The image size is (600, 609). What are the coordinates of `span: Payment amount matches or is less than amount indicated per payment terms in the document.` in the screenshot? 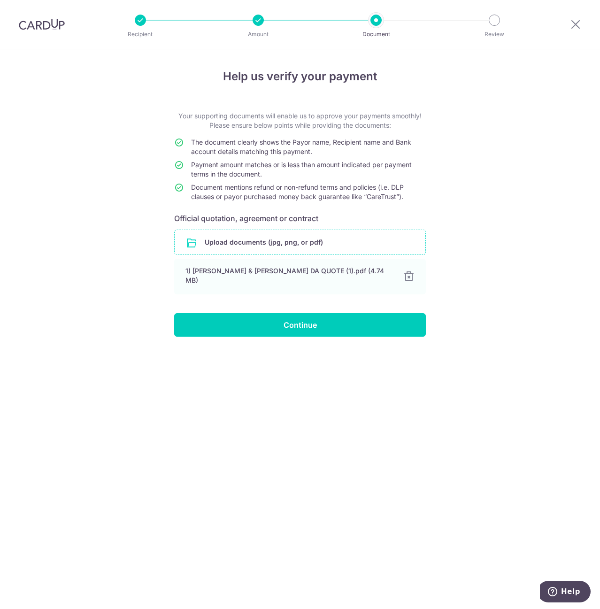 It's located at (301, 169).